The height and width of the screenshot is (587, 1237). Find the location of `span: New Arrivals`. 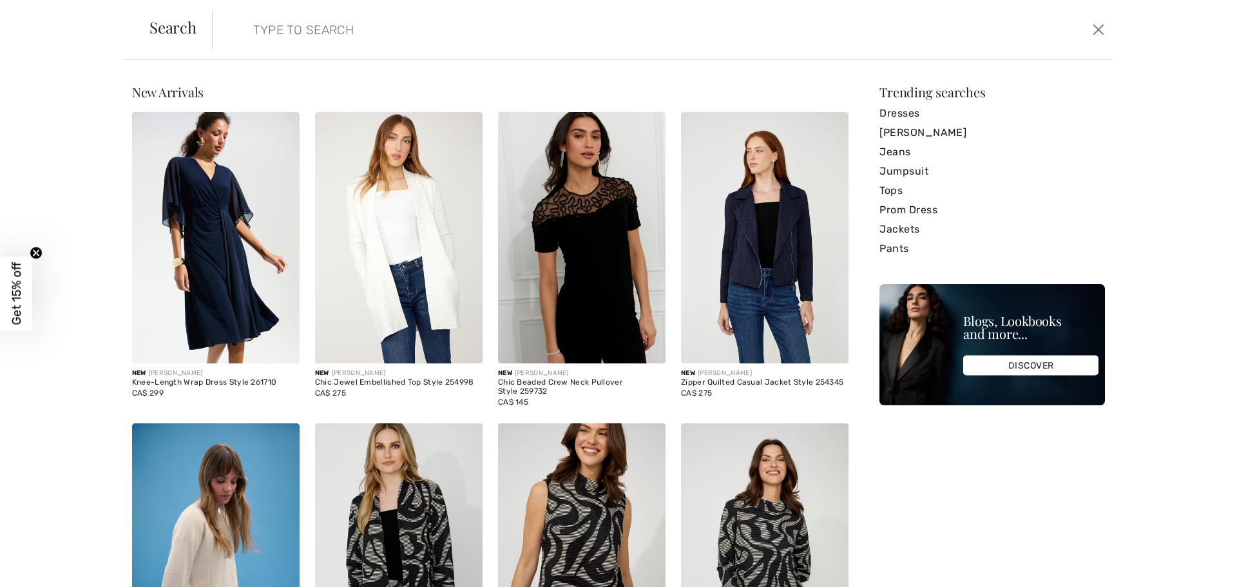

span: New Arrivals is located at coordinates (168, 91).